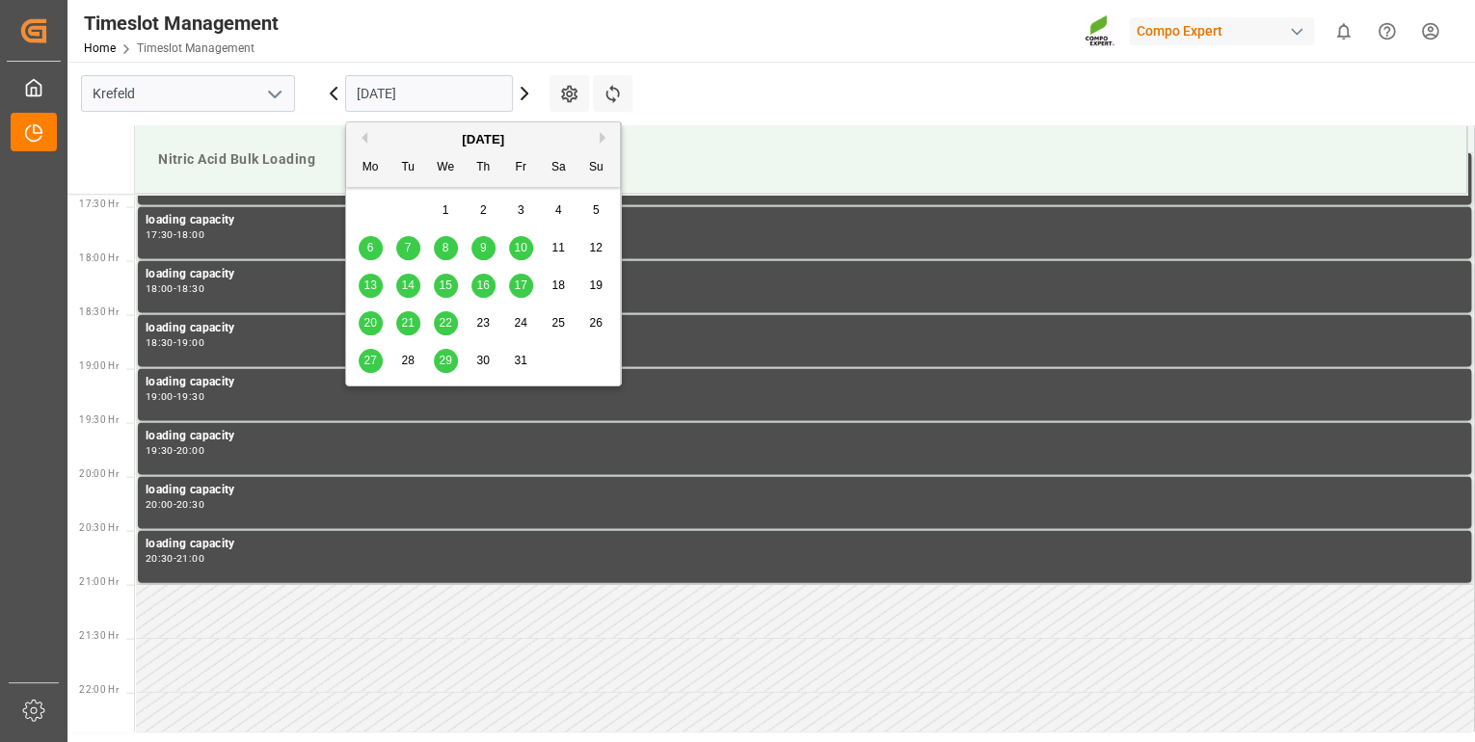 The width and height of the screenshot is (1475, 742). Describe the element at coordinates (483, 285) in the screenshot. I see `div: Choose Thursday, October 16th, 2025` at that location.